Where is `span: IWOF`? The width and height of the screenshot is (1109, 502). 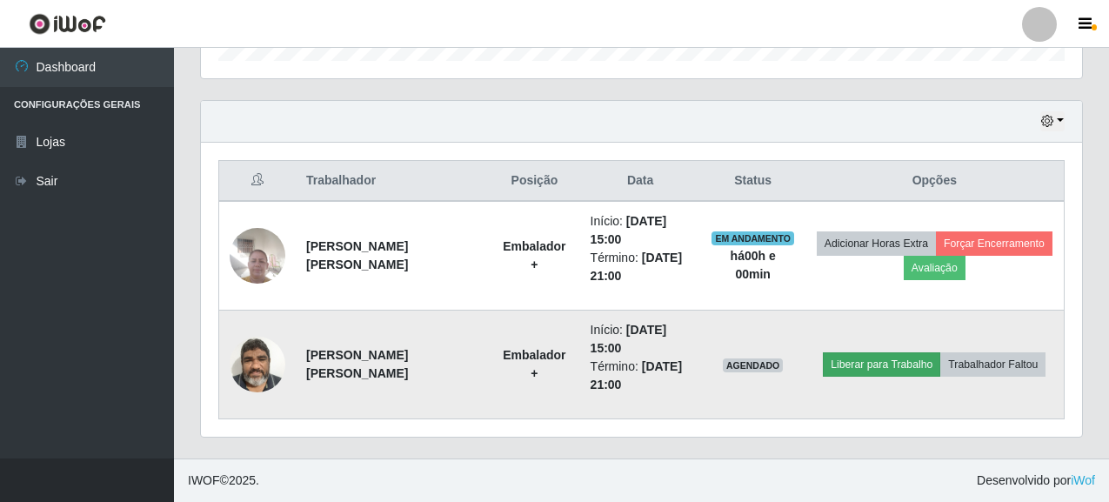
span: IWOF is located at coordinates (203, 480).